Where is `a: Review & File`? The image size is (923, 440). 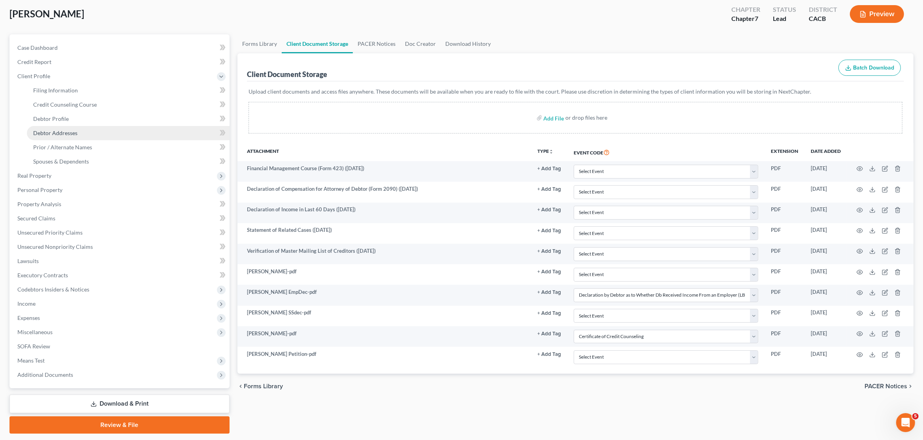 a: Review & File is located at coordinates (119, 425).